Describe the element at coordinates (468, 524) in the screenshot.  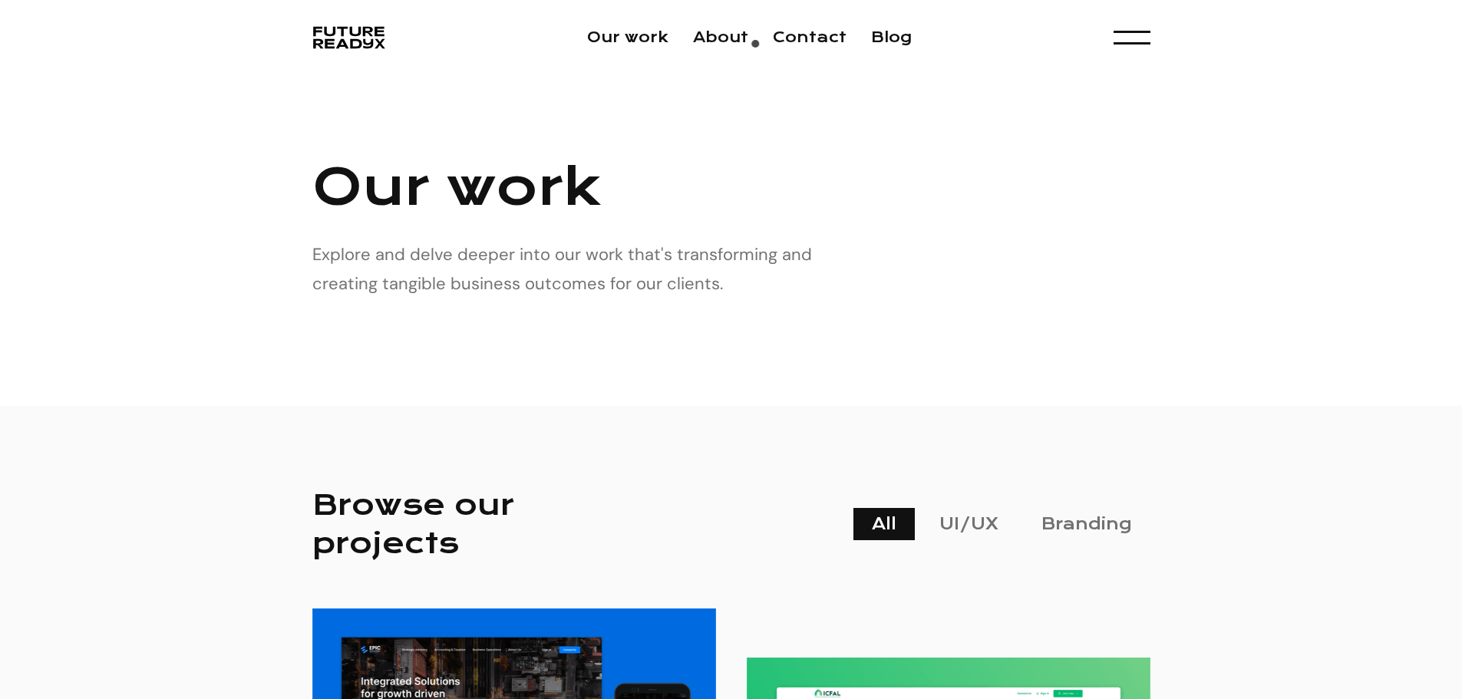
I see `h2: Browse our projects` at that location.